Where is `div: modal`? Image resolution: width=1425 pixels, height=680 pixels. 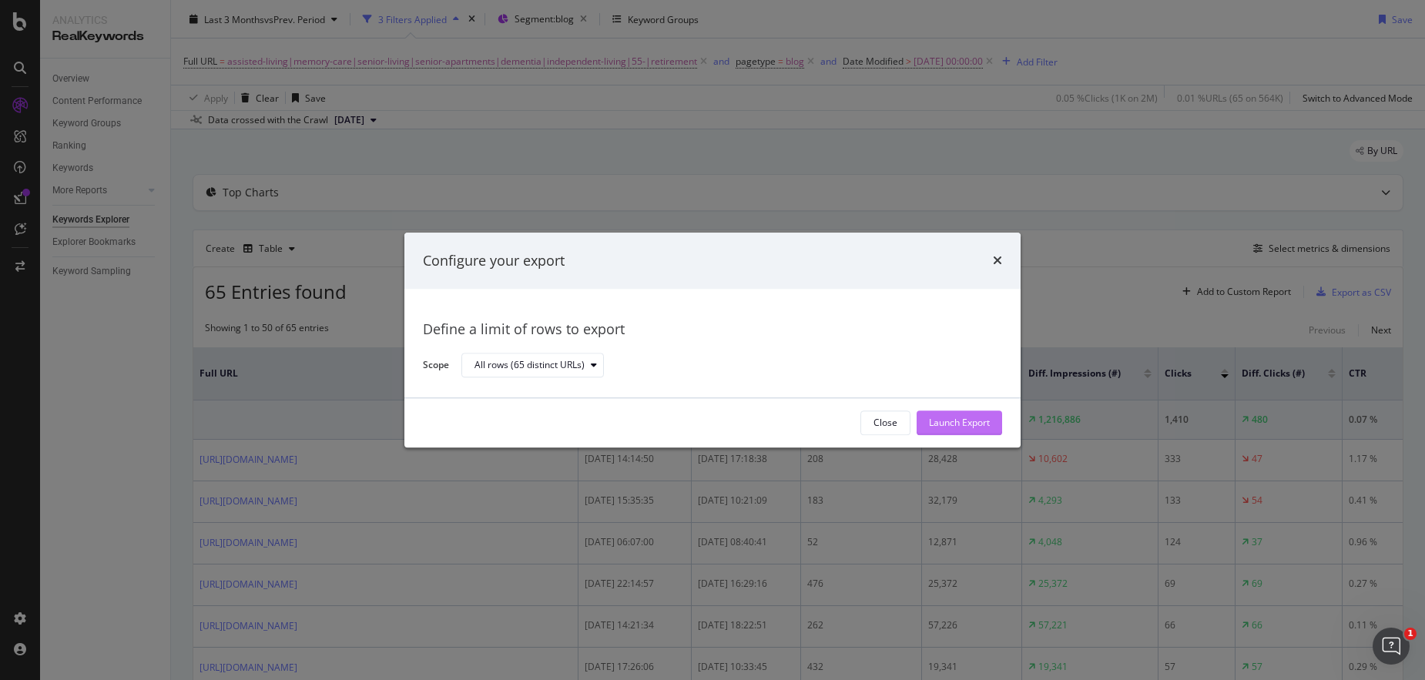 div: modal is located at coordinates (713, 340).